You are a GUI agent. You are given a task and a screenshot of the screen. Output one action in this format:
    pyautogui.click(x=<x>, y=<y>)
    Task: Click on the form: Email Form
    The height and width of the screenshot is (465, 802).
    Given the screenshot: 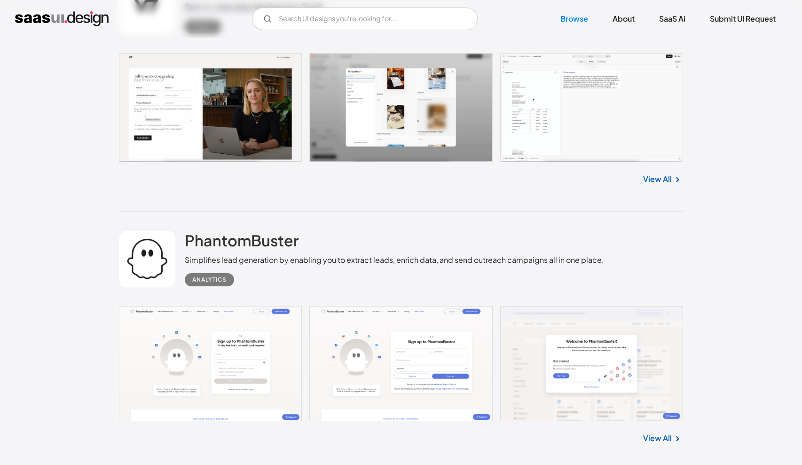 What is the action you would take?
    pyautogui.click(x=365, y=19)
    